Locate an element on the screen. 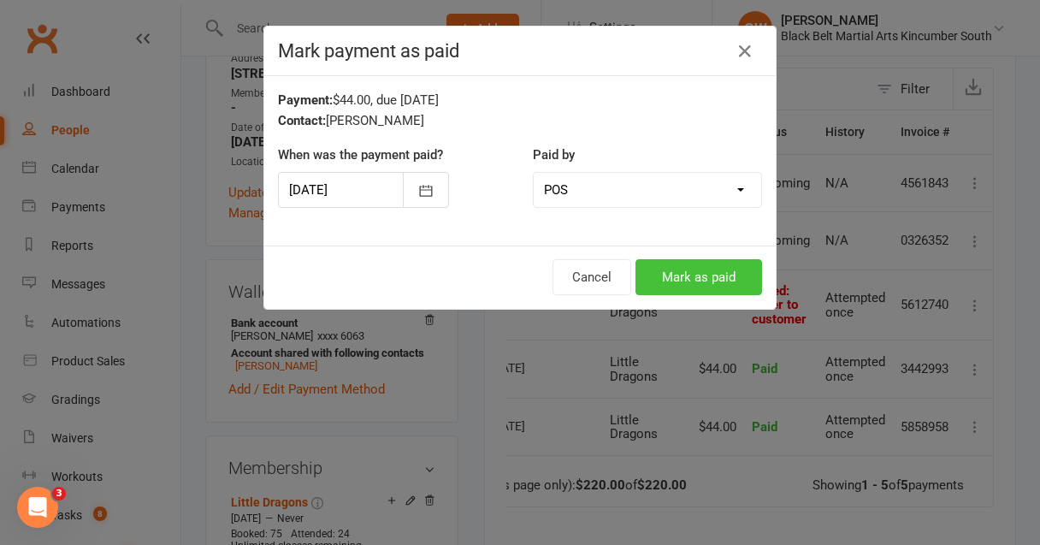  button: Close is located at coordinates (745, 51).